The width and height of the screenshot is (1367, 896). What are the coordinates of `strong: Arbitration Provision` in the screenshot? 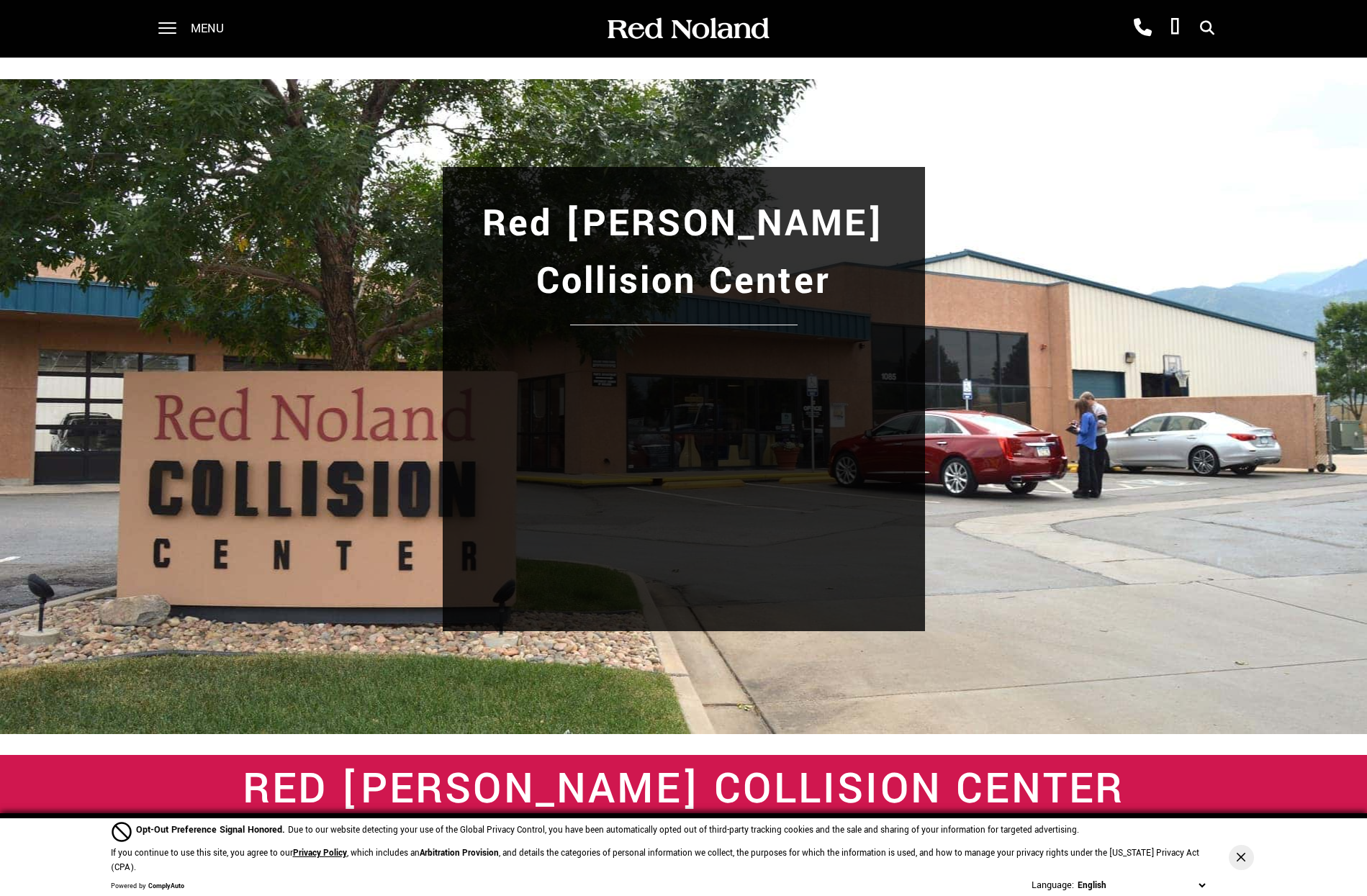 It's located at (459, 852).